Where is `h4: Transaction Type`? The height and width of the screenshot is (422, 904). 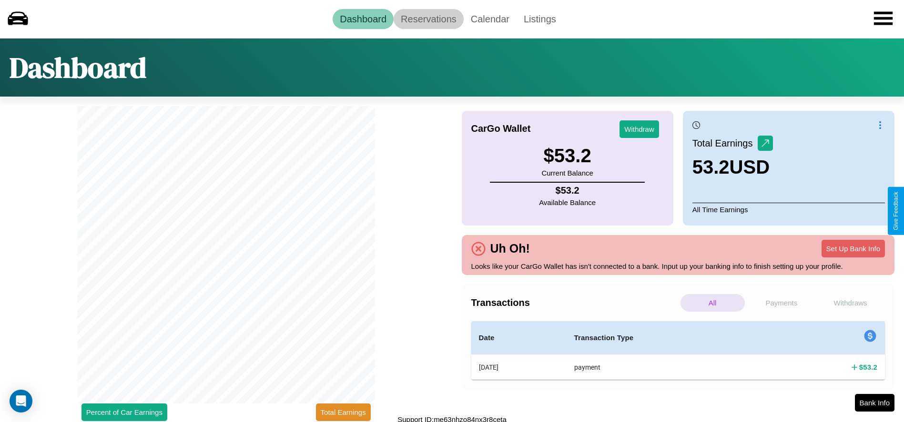
h4: Transaction Type is located at coordinates (667, 338).